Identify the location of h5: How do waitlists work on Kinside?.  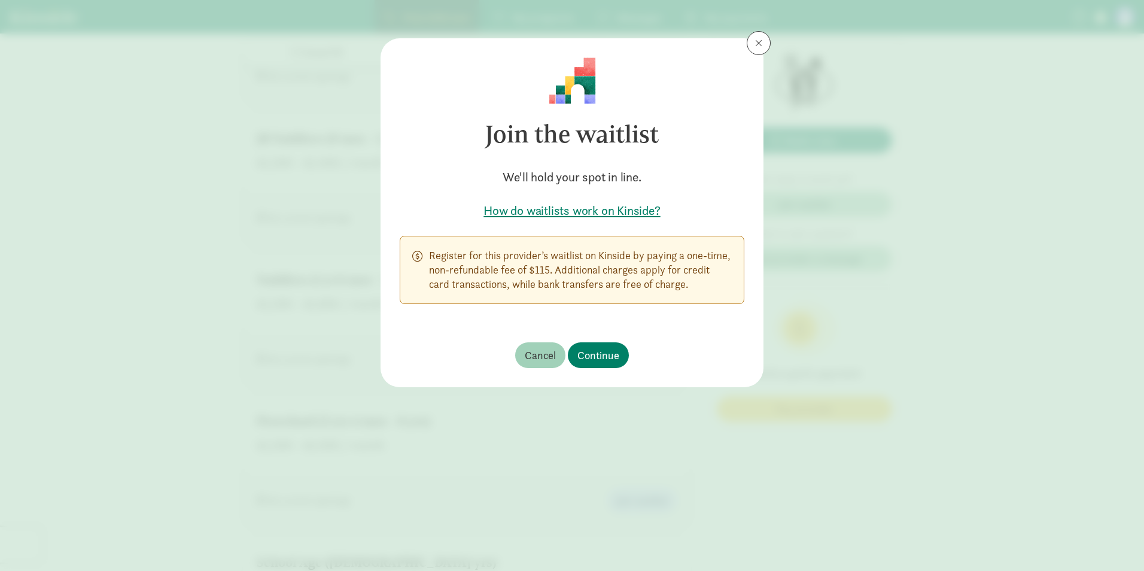
(572, 211).